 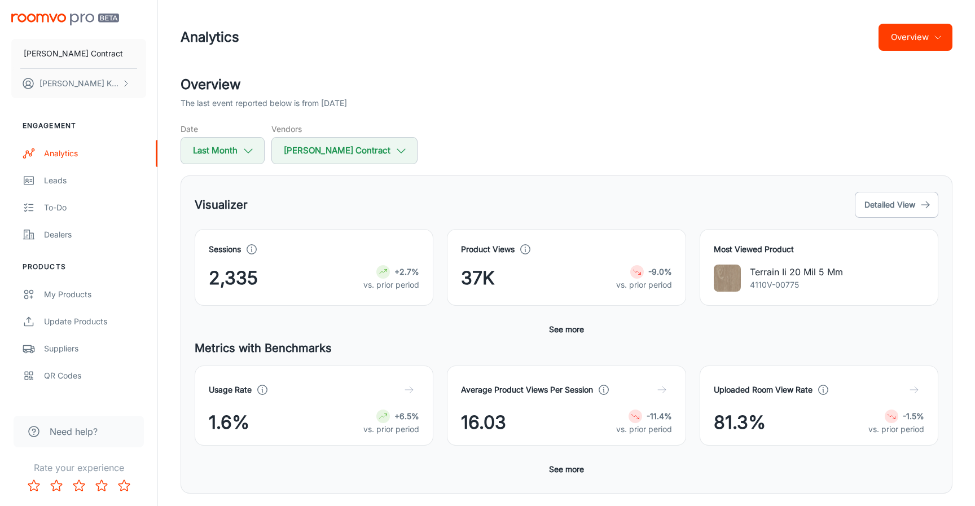 What do you see at coordinates (896, 205) in the screenshot?
I see `button: Detailed View` at bounding box center [896, 205].